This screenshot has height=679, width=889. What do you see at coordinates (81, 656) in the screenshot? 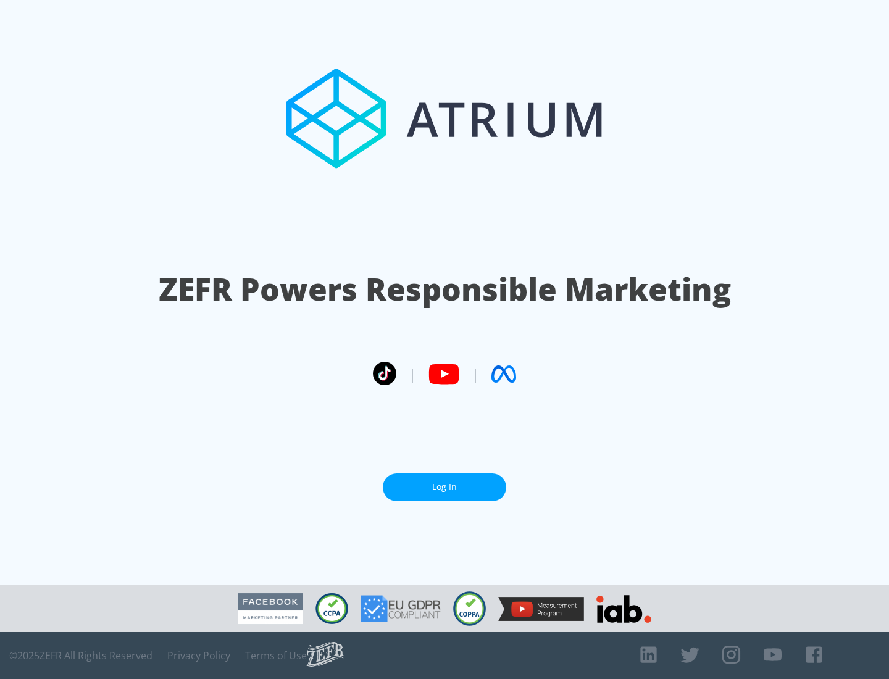
I see `span: © 2025 ZEFR All Rights Reserved` at bounding box center [81, 656].